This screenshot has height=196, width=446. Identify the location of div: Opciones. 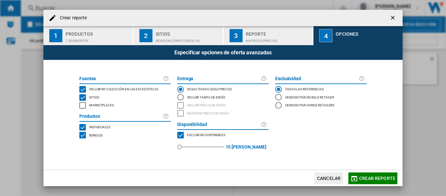
(368, 32).